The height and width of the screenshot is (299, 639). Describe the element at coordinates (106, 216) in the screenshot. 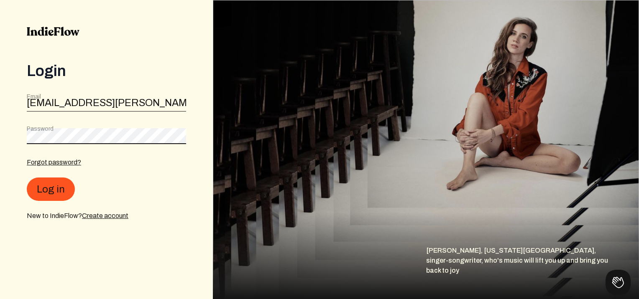

I see `div: New to IndieFlow?` at that location.